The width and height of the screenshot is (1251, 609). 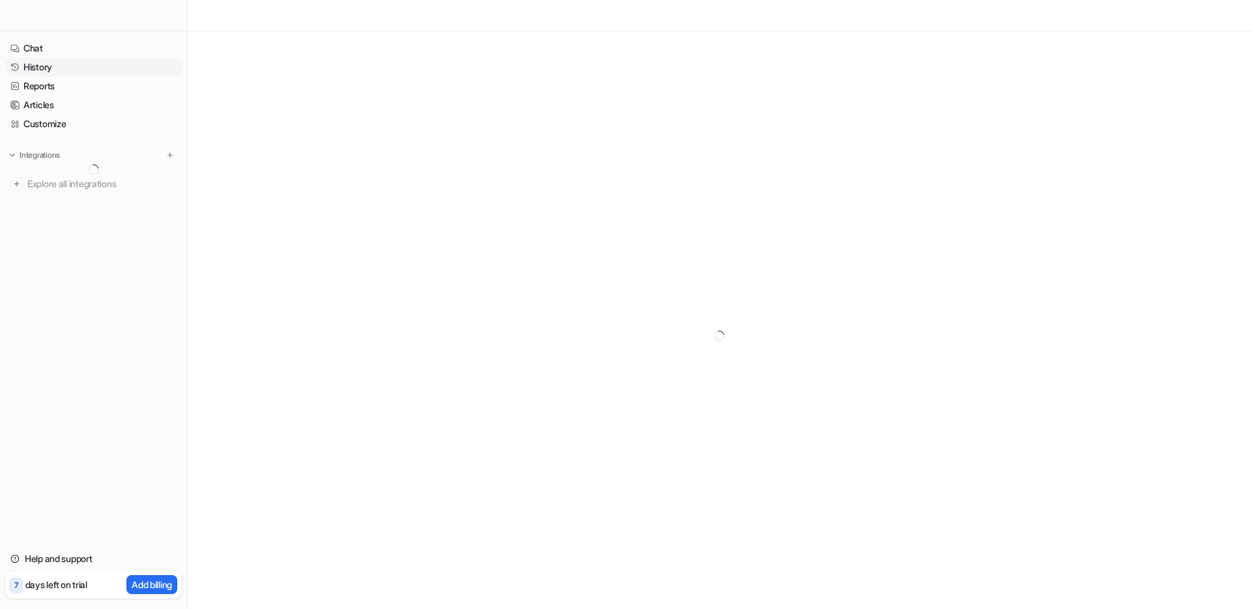 I want to click on button: Add billing, so click(x=152, y=584).